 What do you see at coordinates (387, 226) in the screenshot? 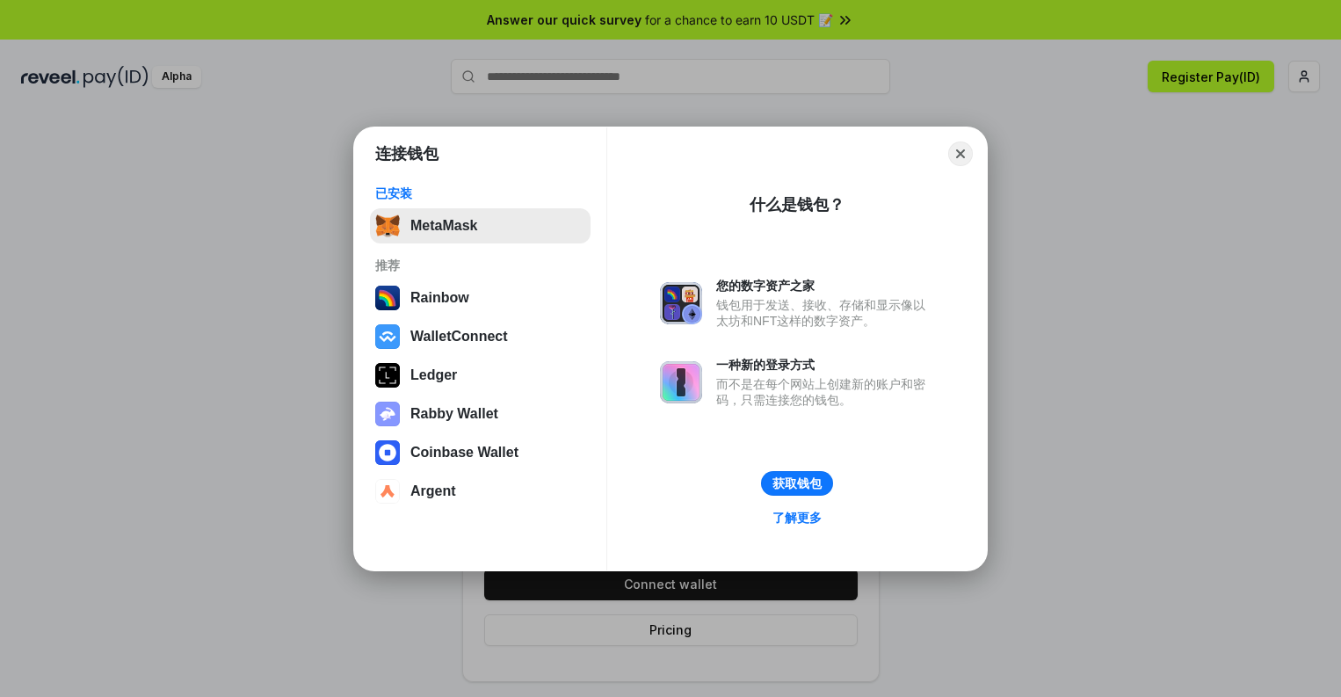
I see `img: svg+xml,%3Csvg%20fill%3D%22none%22%20height%3D%2233%22%20viewBox%3D%220%200%2035%2033%22%20width%...` at bounding box center [387, 226].